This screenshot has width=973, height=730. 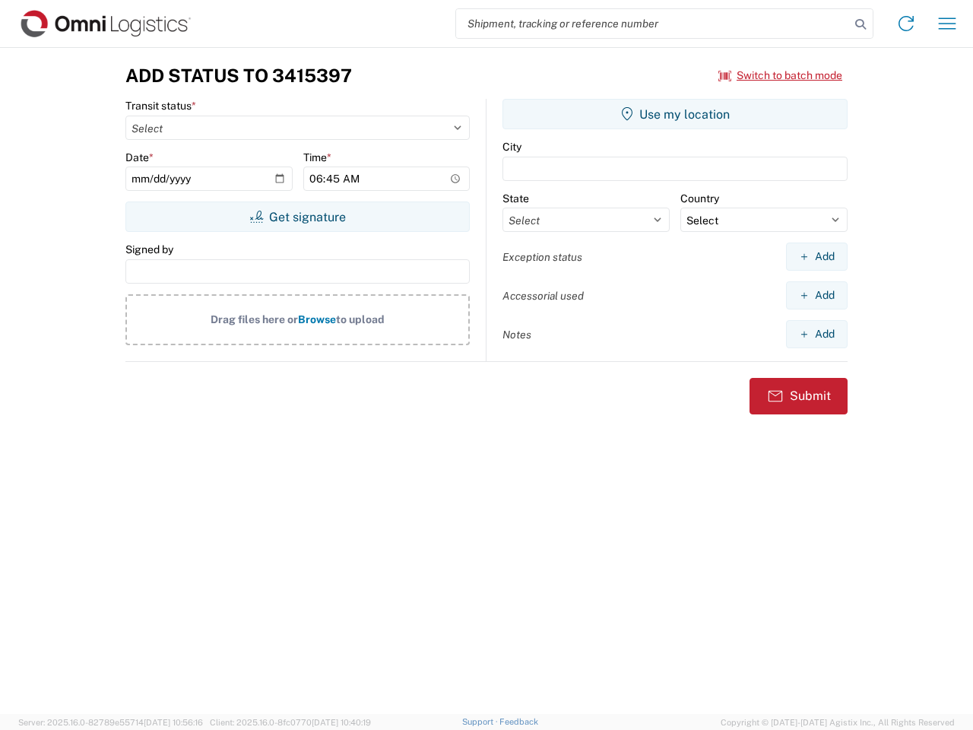 What do you see at coordinates (360, 319) in the screenshot?
I see `span: to upload` at bounding box center [360, 319].